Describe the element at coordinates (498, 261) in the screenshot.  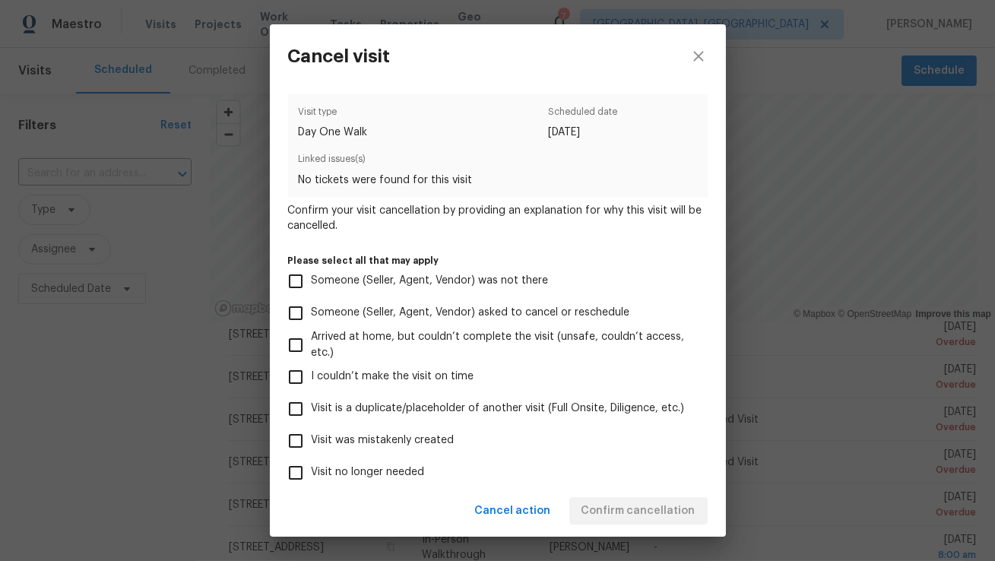
I see `label: Please select all that may apply` at that location.